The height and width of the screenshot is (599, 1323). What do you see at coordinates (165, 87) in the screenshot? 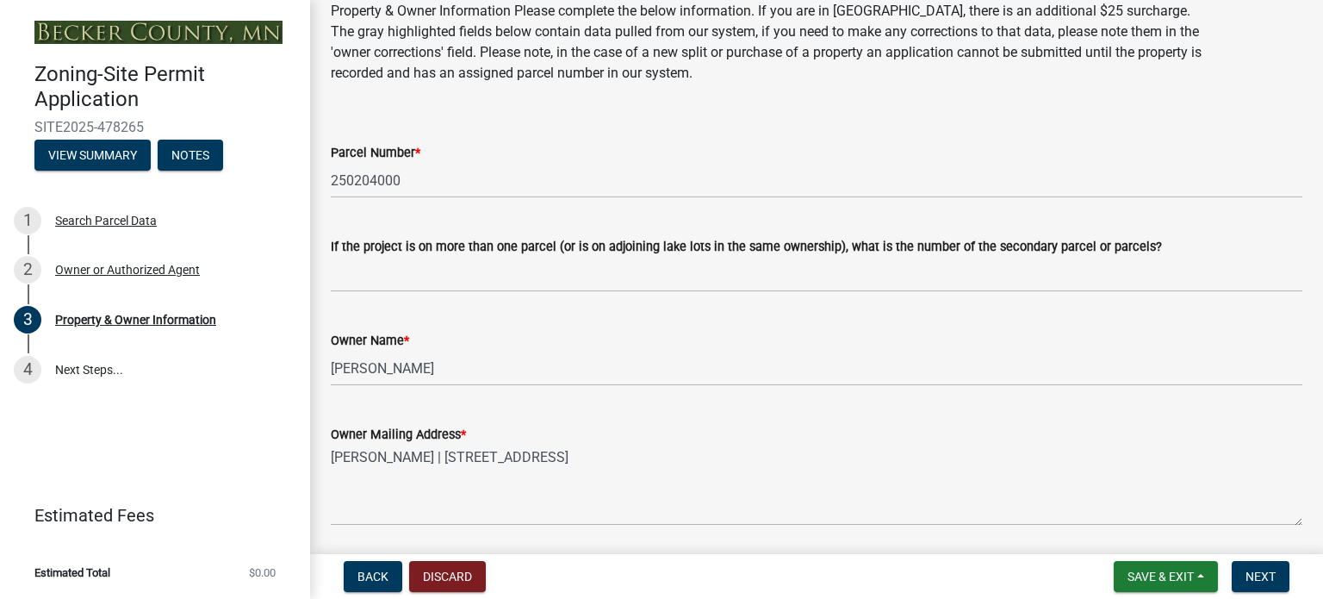
I see `h4: Zoning-Site Permit Application` at bounding box center [165, 87].